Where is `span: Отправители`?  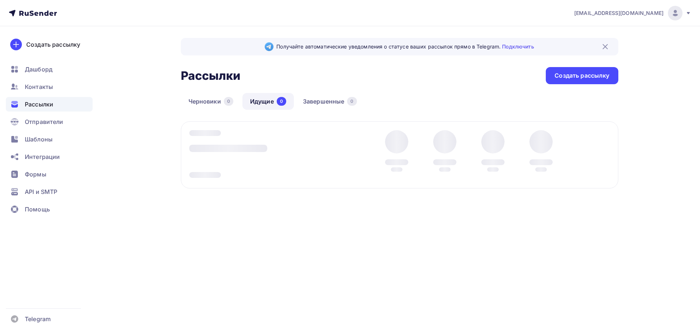
span: Отправители is located at coordinates (44, 122).